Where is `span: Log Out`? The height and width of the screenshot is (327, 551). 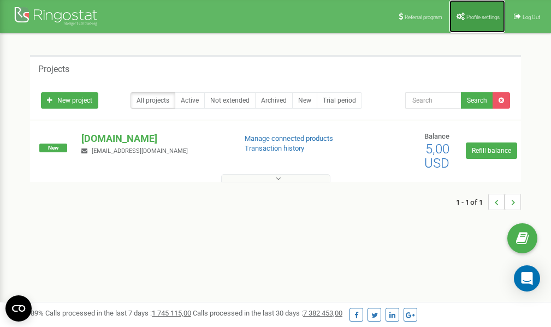
span: Log Out is located at coordinates (531, 17).